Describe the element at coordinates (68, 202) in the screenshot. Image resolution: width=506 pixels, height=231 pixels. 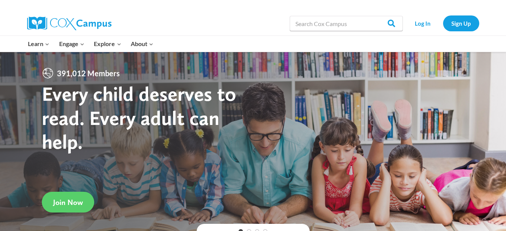
I see `a: Join Now` at that location.